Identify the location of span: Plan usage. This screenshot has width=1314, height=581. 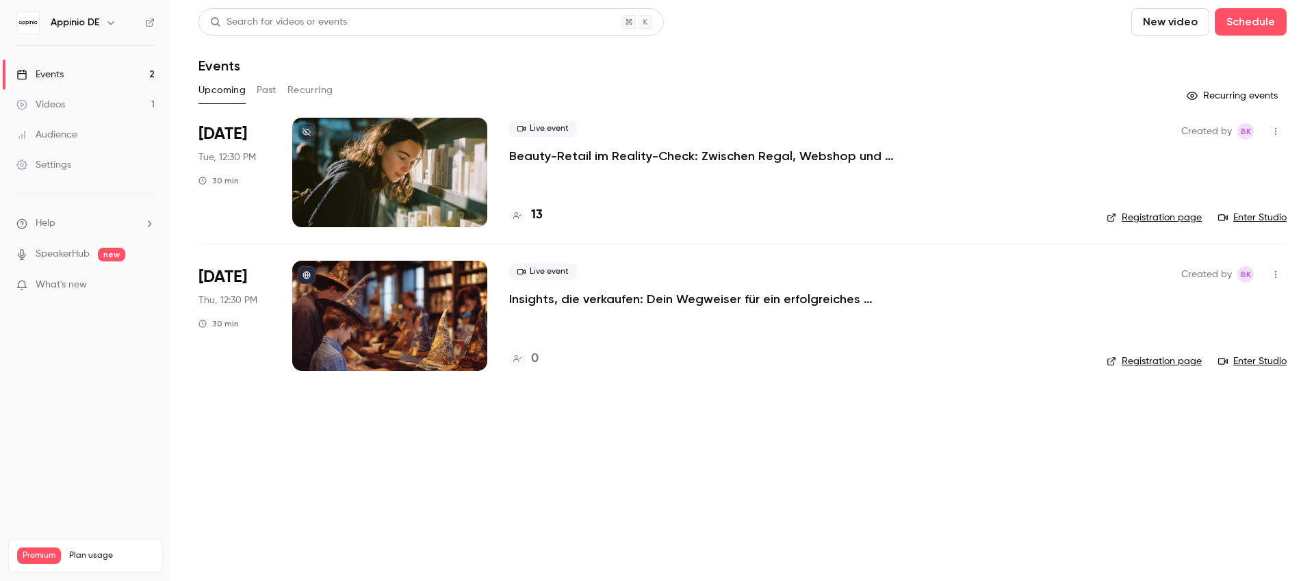
(112, 556).